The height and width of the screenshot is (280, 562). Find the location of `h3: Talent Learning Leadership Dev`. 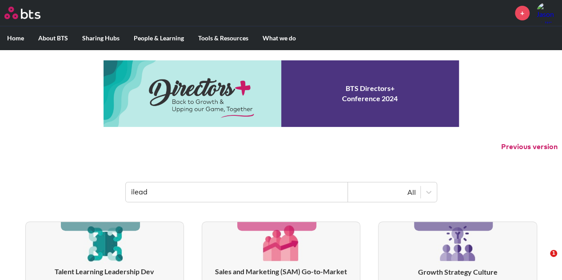

h3: Talent Learning Leadership Dev is located at coordinates (104, 272).